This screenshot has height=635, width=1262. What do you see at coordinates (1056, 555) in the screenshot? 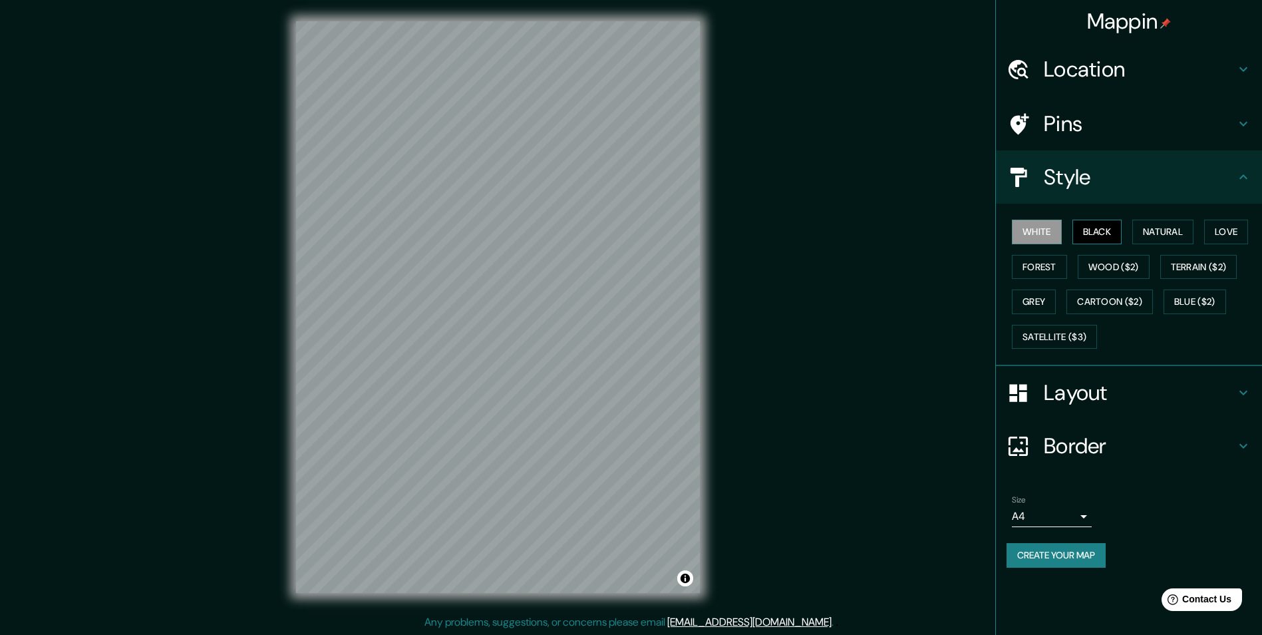
I see `button: Create your map` at bounding box center [1056, 555].